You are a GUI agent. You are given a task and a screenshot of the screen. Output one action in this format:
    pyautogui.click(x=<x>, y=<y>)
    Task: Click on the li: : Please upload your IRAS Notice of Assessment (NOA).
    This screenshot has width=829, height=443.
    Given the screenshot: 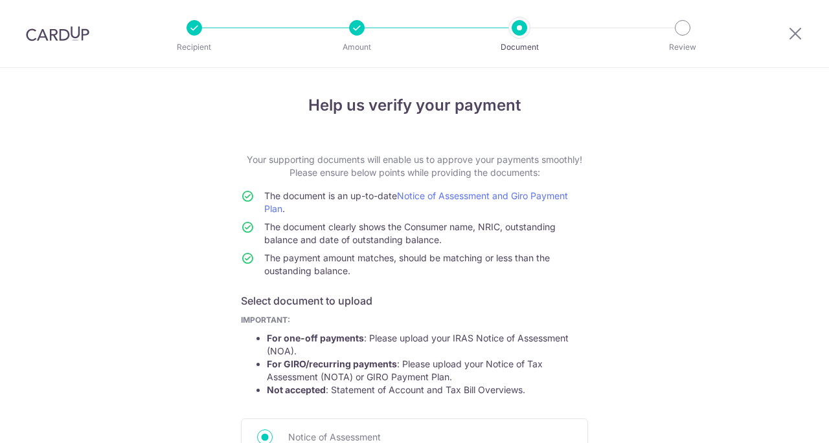 What is the action you would take?
    pyautogui.click(x=427, y=345)
    